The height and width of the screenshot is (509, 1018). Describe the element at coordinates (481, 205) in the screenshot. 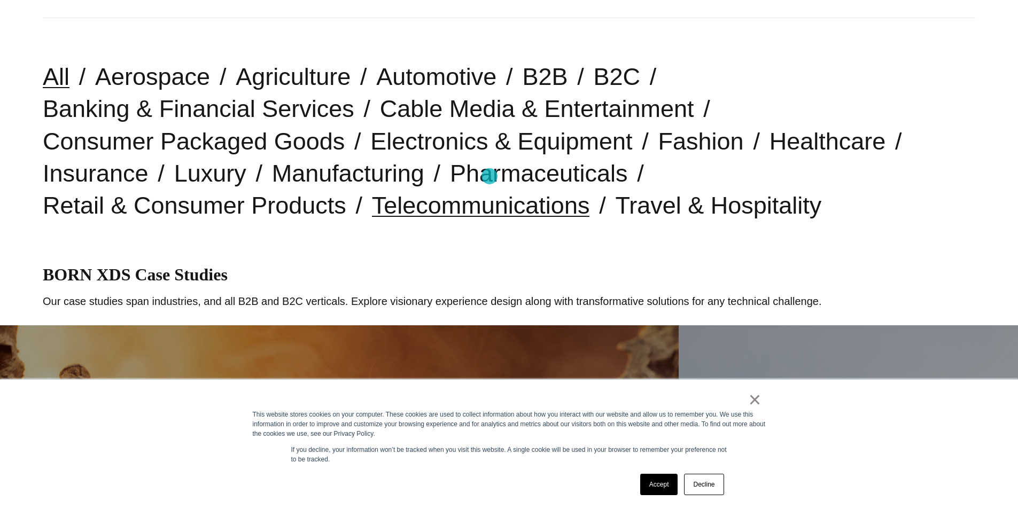

I see `a: Telecommunications` at that location.